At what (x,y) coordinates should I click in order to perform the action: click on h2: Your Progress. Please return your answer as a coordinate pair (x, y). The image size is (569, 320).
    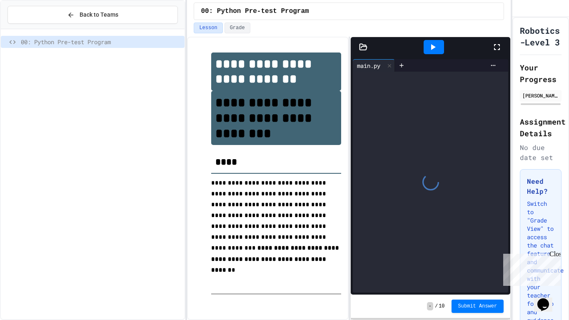
    Looking at the image, I should click on (541, 73).